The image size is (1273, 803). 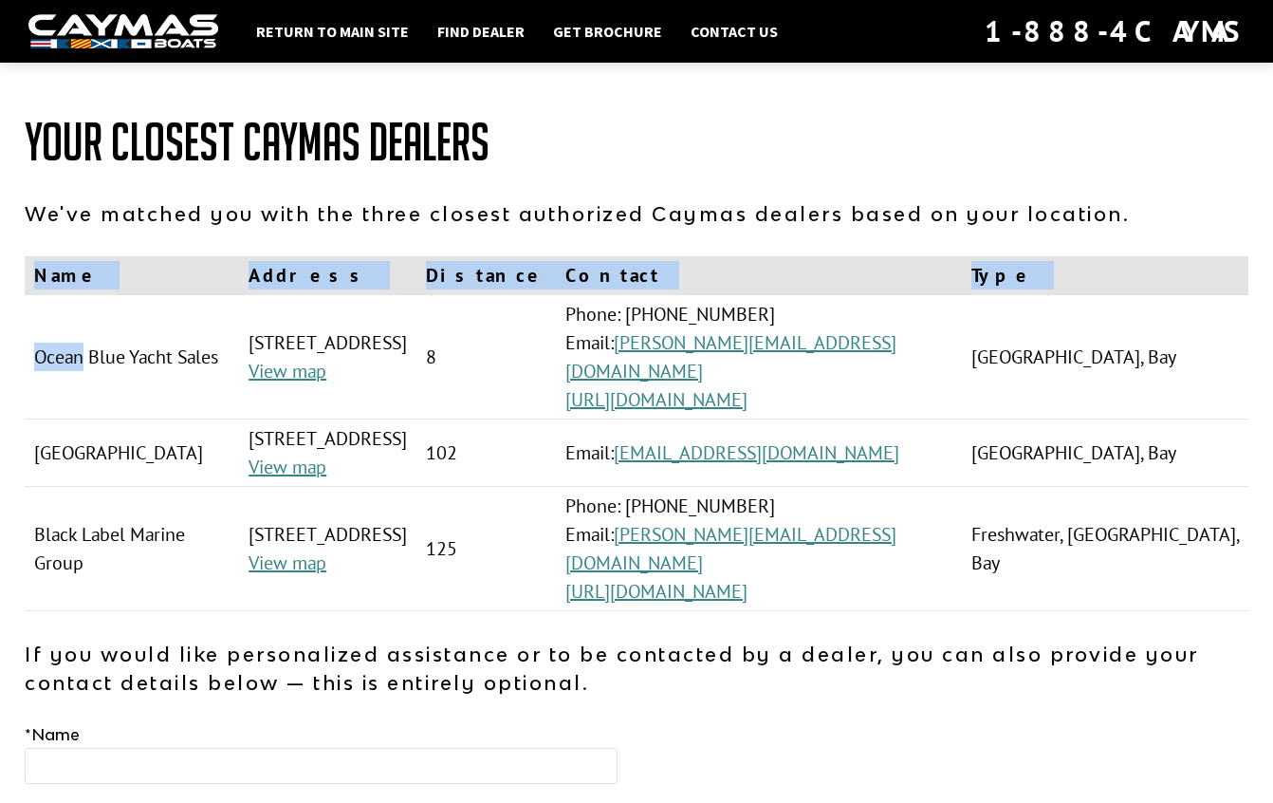 What do you see at coordinates (637, 213) in the screenshot?
I see `p: We've matched you with the three closest authorized Caymas dealers based on your location.` at bounding box center [637, 213].